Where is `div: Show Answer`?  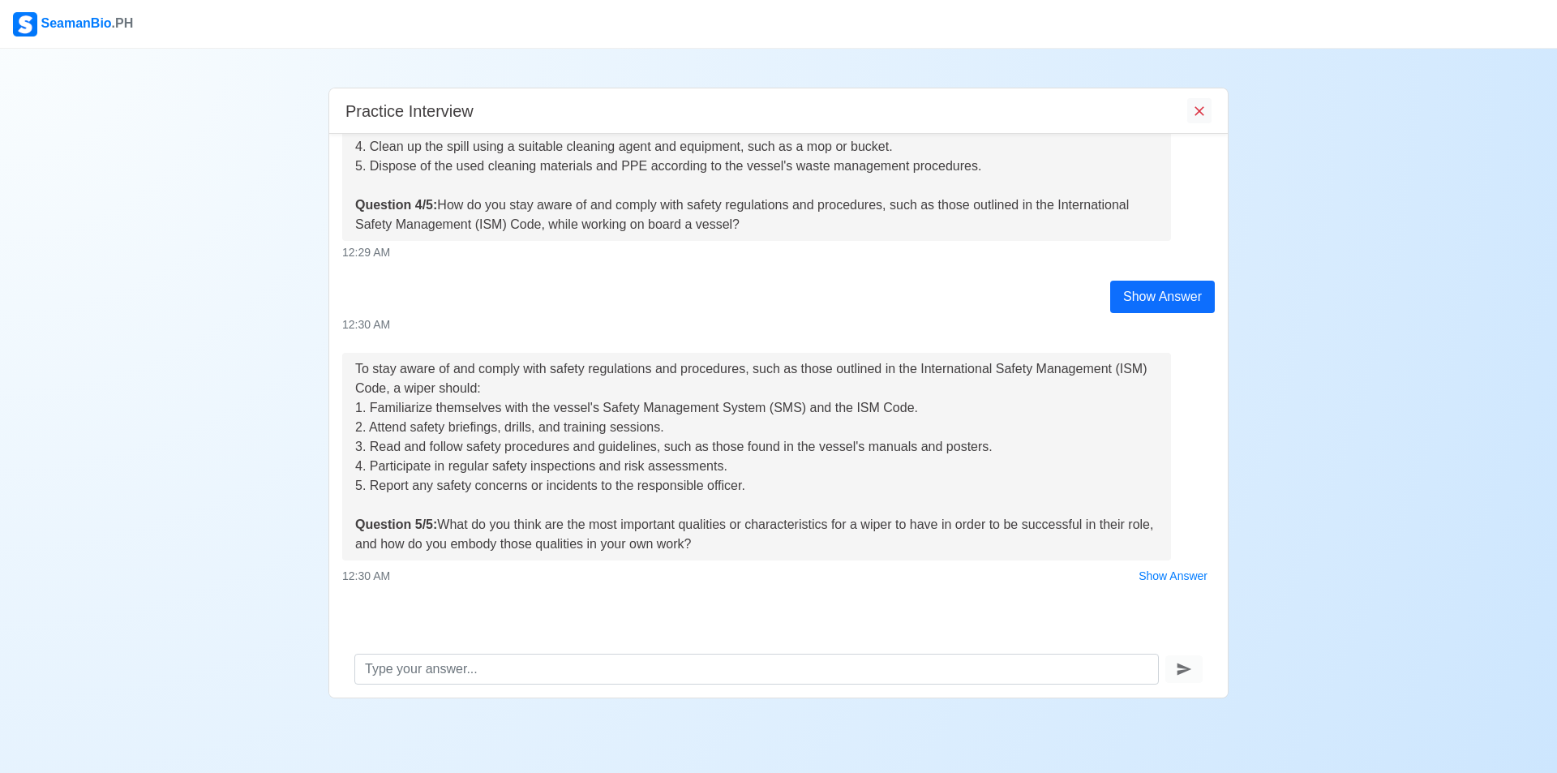 div: Show Answer is located at coordinates (1162, 297).